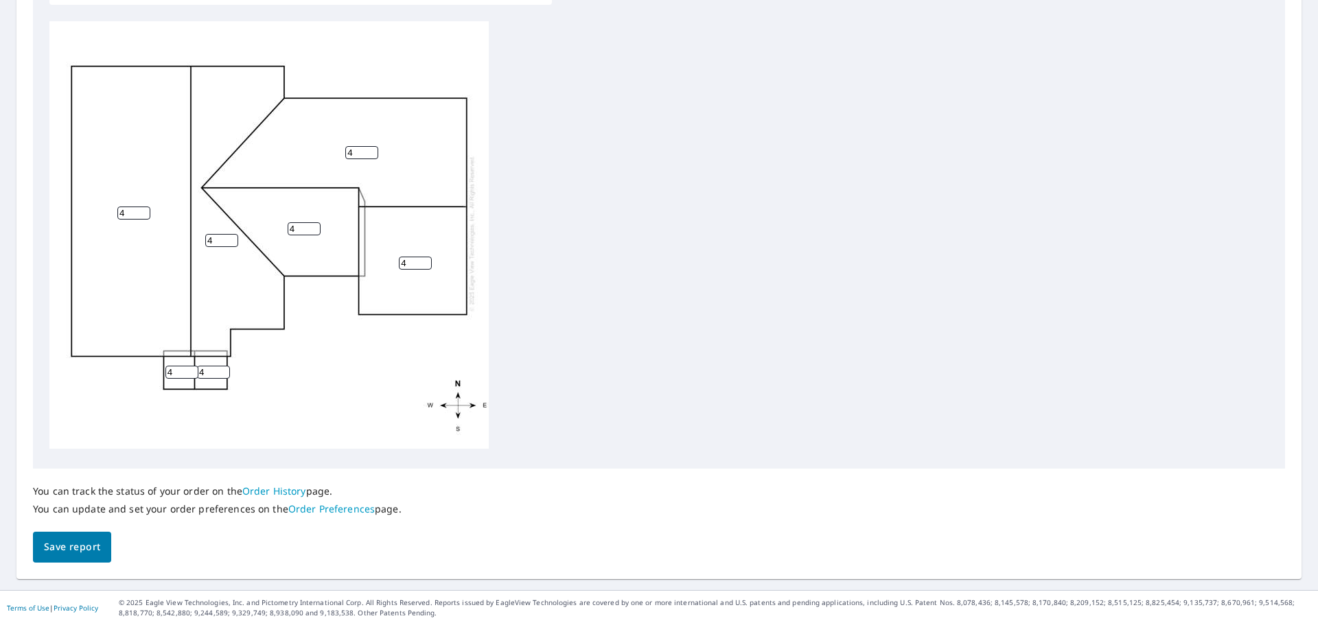 Image resolution: width=1318 pixels, height=625 pixels. What do you see at coordinates (28, 608) in the screenshot?
I see `a: Terms of Use` at bounding box center [28, 608].